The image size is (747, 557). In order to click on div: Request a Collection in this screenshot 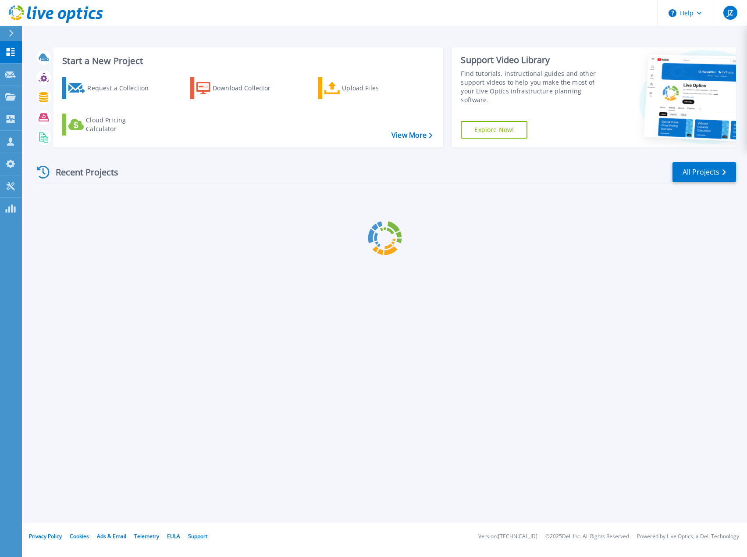, I will do `click(122, 88)`.